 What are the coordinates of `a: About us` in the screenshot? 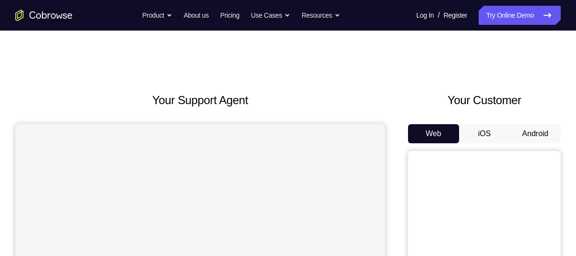 It's located at (196, 15).